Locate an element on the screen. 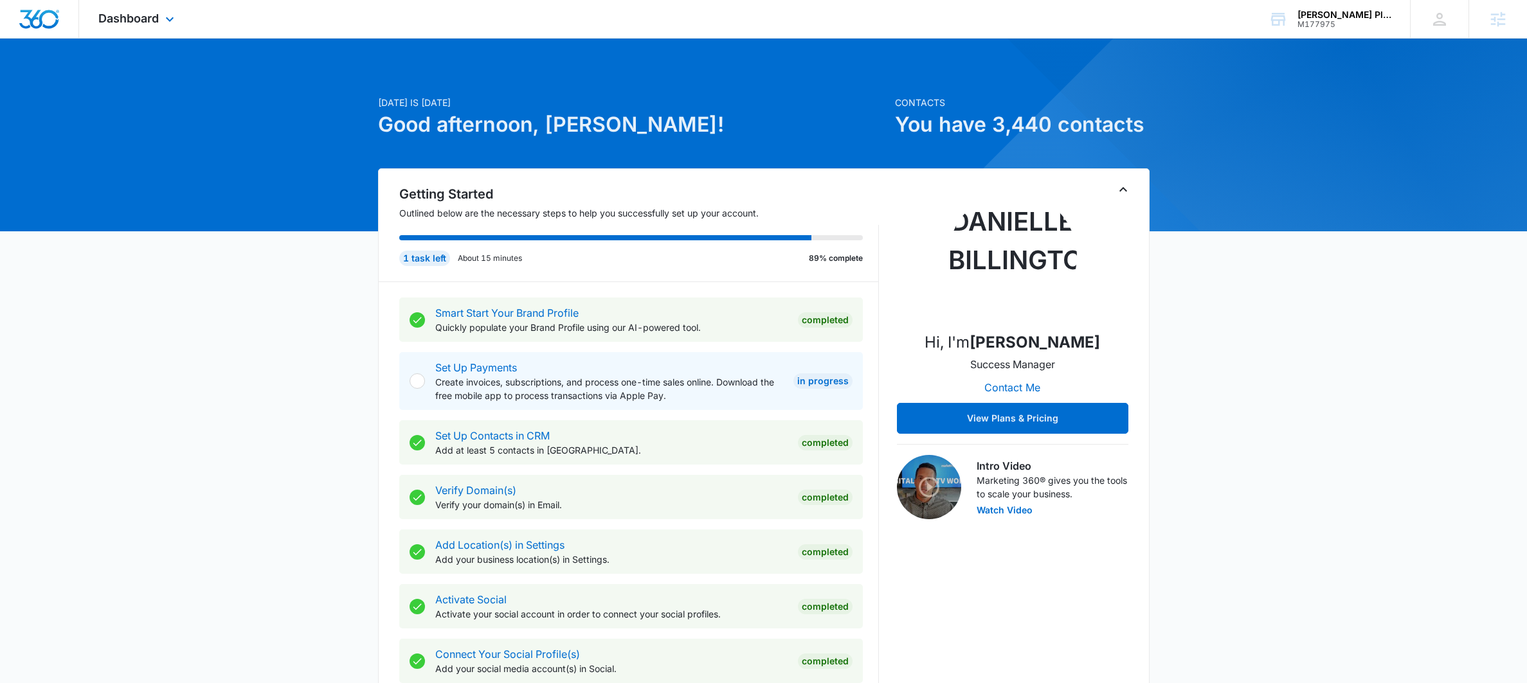  img: Intro Video is located at coordinates (929, 487).